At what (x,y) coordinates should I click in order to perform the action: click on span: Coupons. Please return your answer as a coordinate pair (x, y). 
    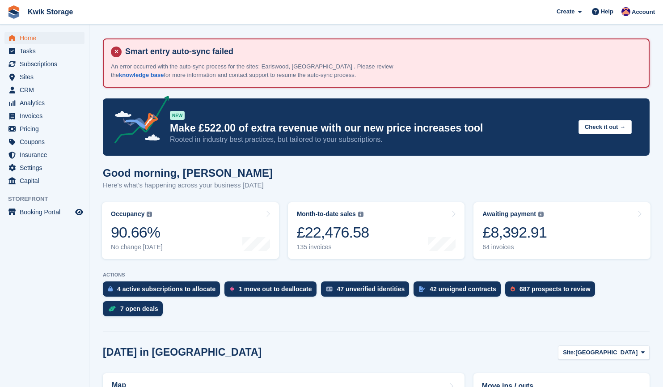
    Looking at the image, I should click on (47, 142).